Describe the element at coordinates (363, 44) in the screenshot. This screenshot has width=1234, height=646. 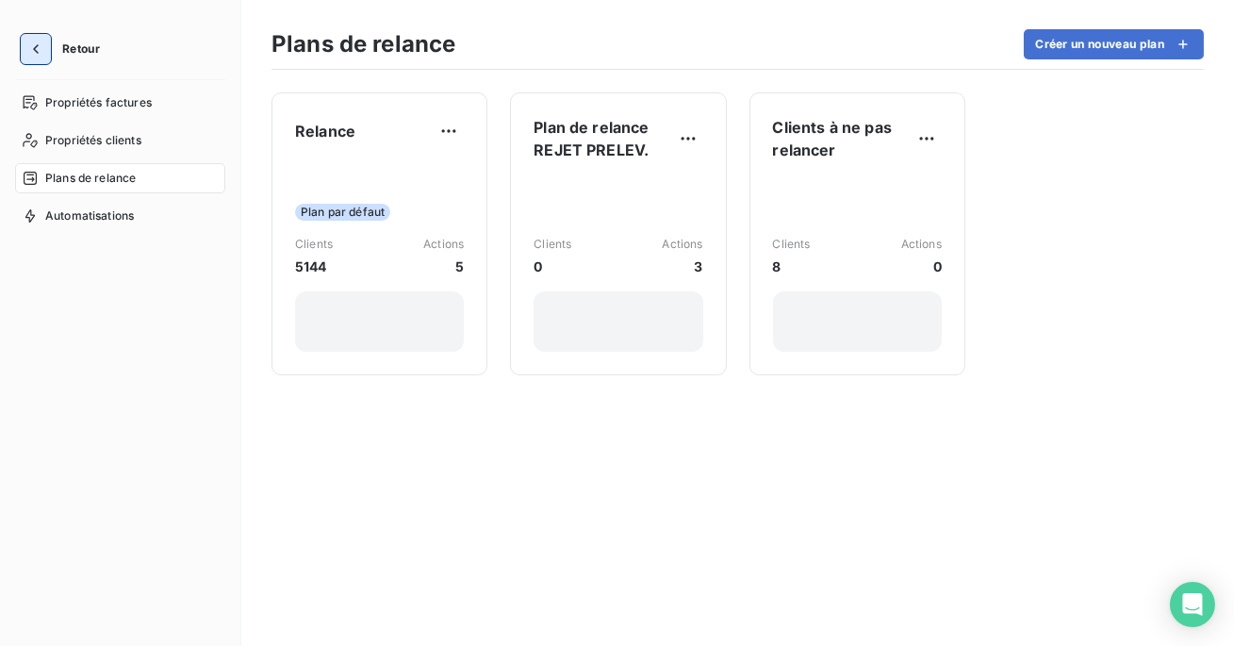
I see `h3: Plans de relance` at that location.